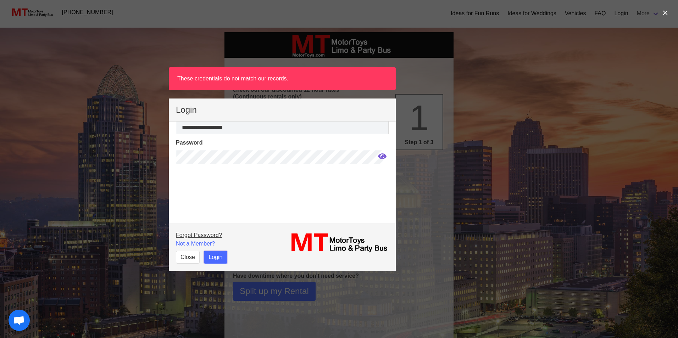 Image resolution: width=678 pixels, height=338 pixels. What do you see at coordinates (195, 244) in the screenshot?
I see `a: Not a Member?` at bounding box center [195, 244].